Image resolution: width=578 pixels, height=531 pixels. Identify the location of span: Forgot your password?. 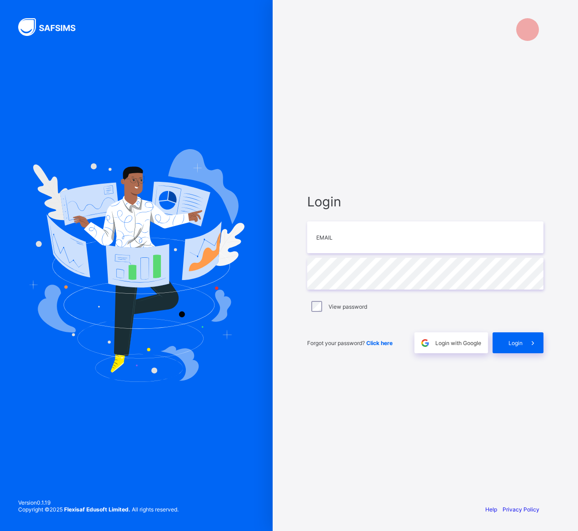
(350, 343).